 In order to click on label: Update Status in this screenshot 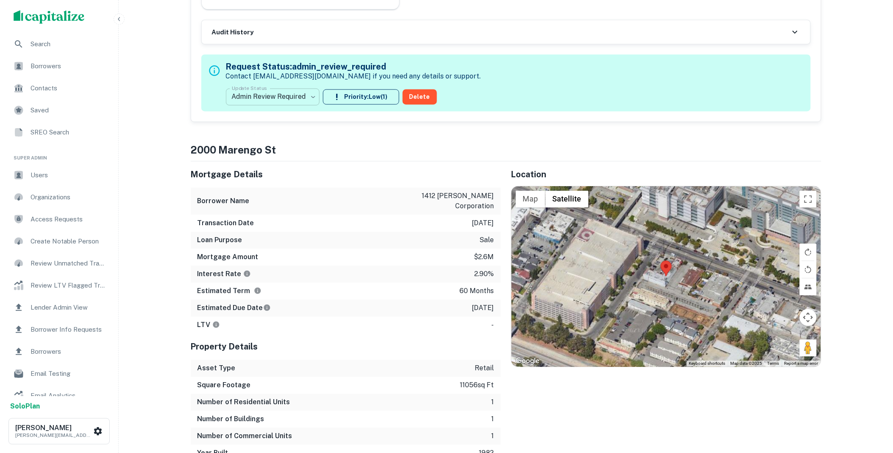, I will do `click(249, 88)`.